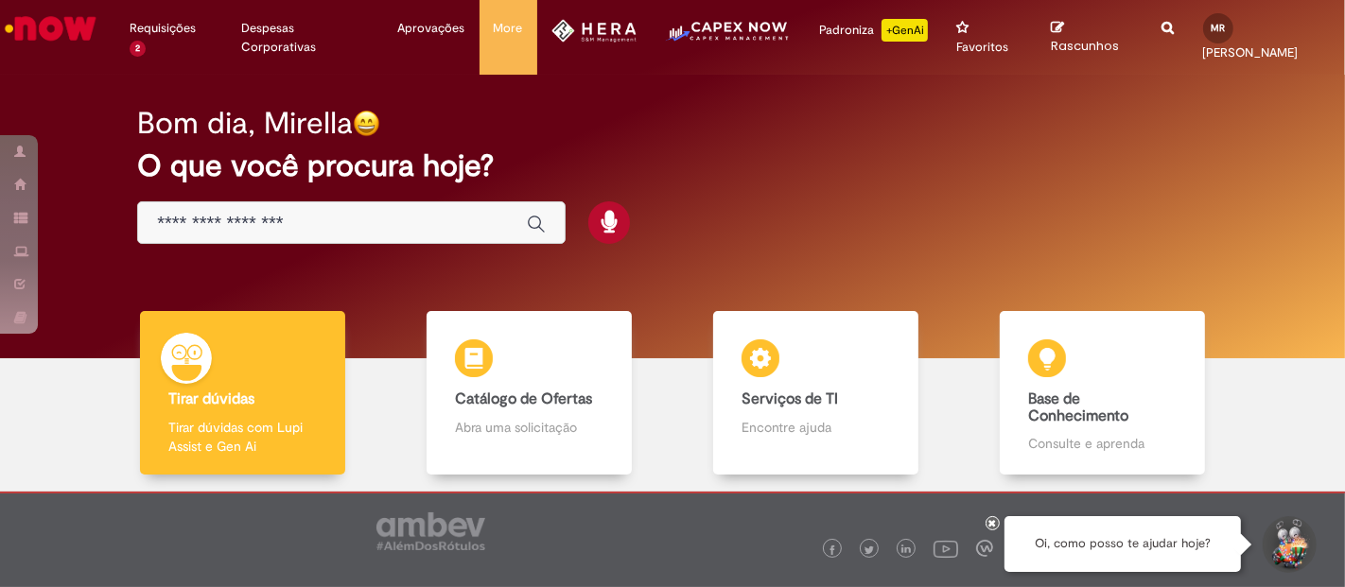  Describe the element at coordinates (904, 30) in the screenshot. I see `p: +GenAi` at that location.